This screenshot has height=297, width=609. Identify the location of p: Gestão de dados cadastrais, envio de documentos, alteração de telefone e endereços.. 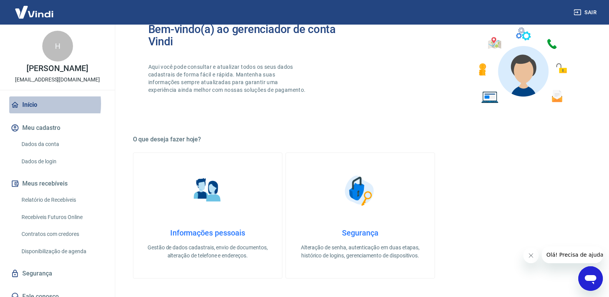
(208, 252).